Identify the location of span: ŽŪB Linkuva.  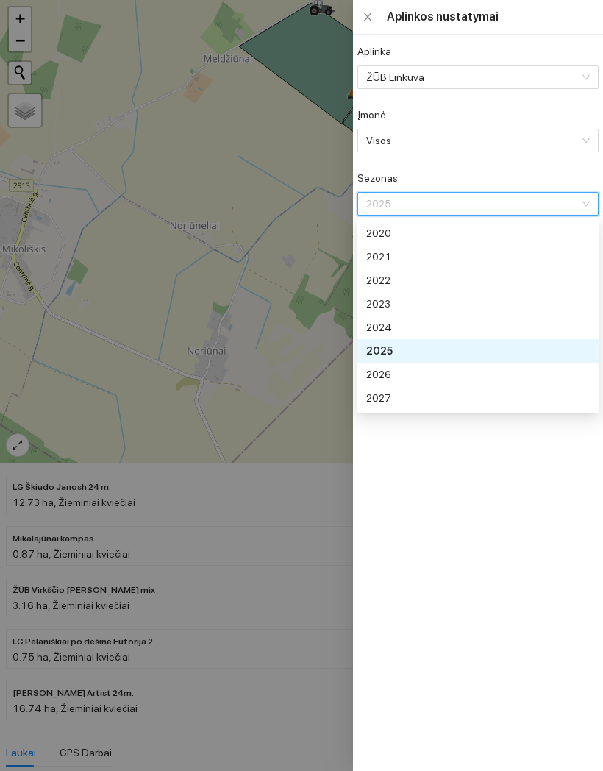
(477, 77).